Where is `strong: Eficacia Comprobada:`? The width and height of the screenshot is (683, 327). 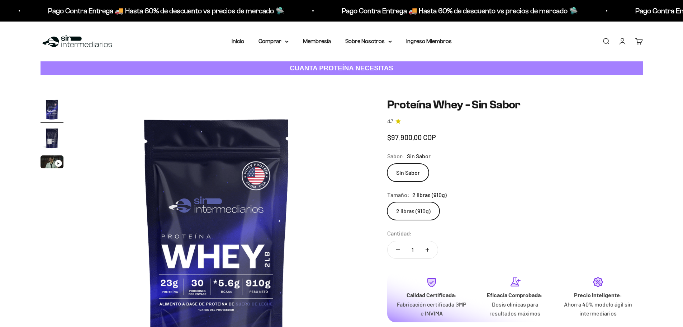
strong: Eficacia Comprobada: is located at coordinates (515, 294).